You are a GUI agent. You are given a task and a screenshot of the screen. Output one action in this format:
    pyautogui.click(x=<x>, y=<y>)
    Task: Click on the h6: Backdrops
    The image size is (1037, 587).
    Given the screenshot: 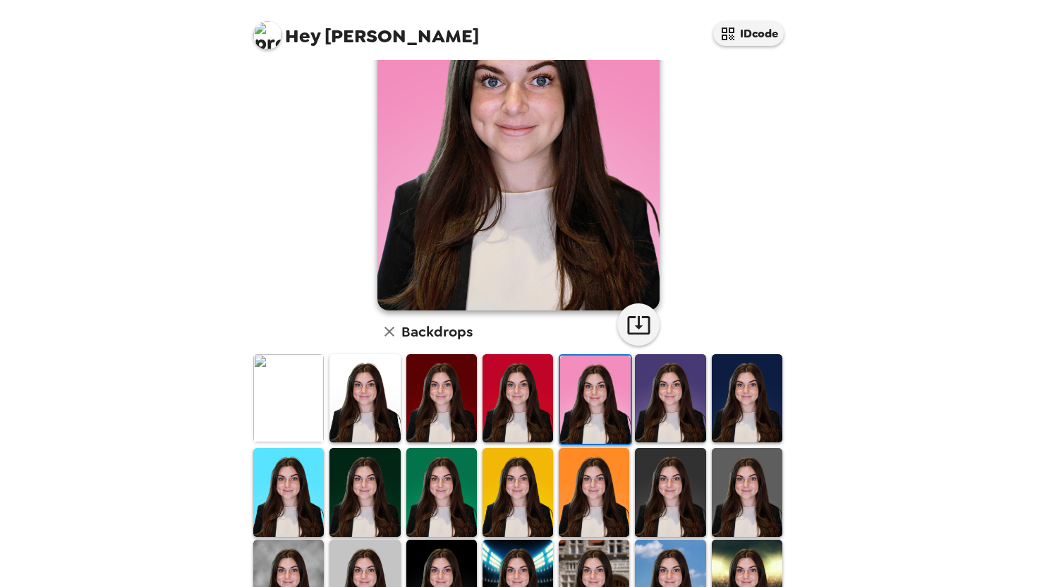 What is the action you would take?
    pyautogui.click(x=437, y=331)
    